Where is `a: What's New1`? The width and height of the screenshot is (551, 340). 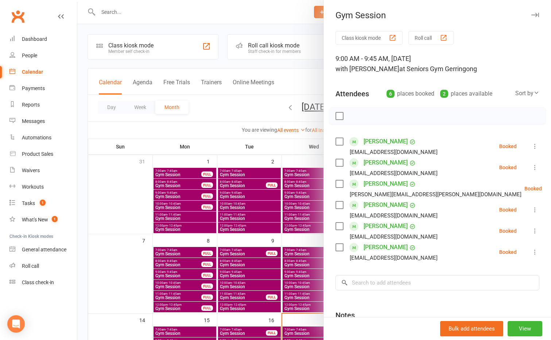 a: What's New1 is located at coordinates (43, 220).